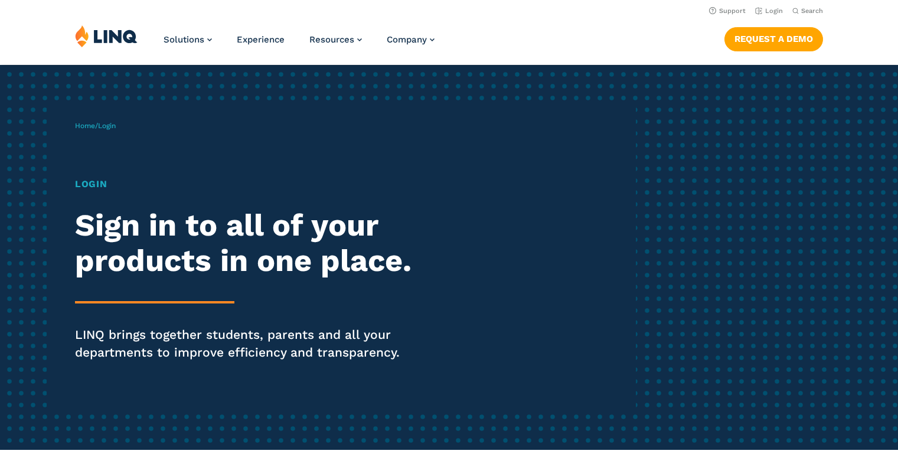  I want to click on a: Solutions, so click(188, 40).